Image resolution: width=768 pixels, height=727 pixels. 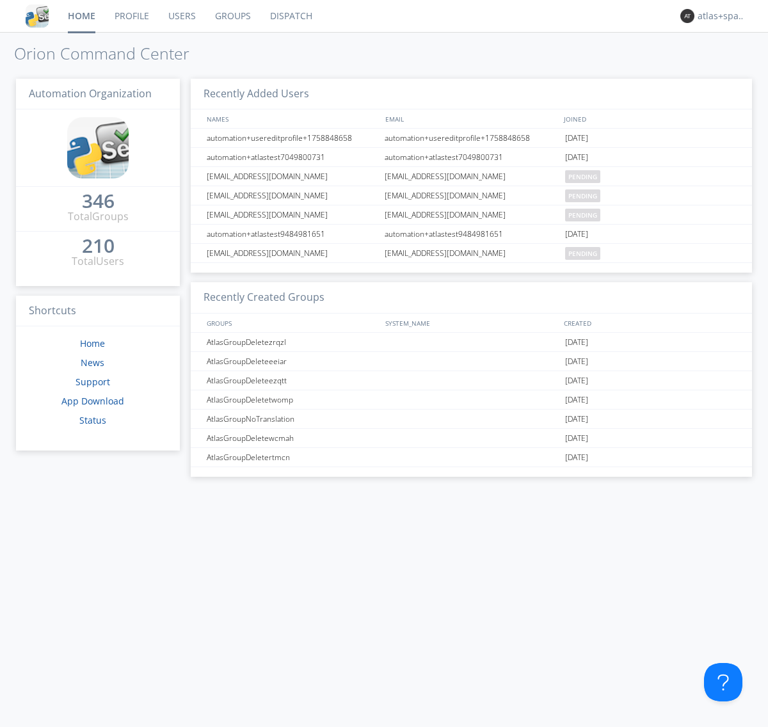 What do you see at coordinates (98, 311) in the screenshot?
I see `h3: Shortcuts` at bounding box center [98, 311].